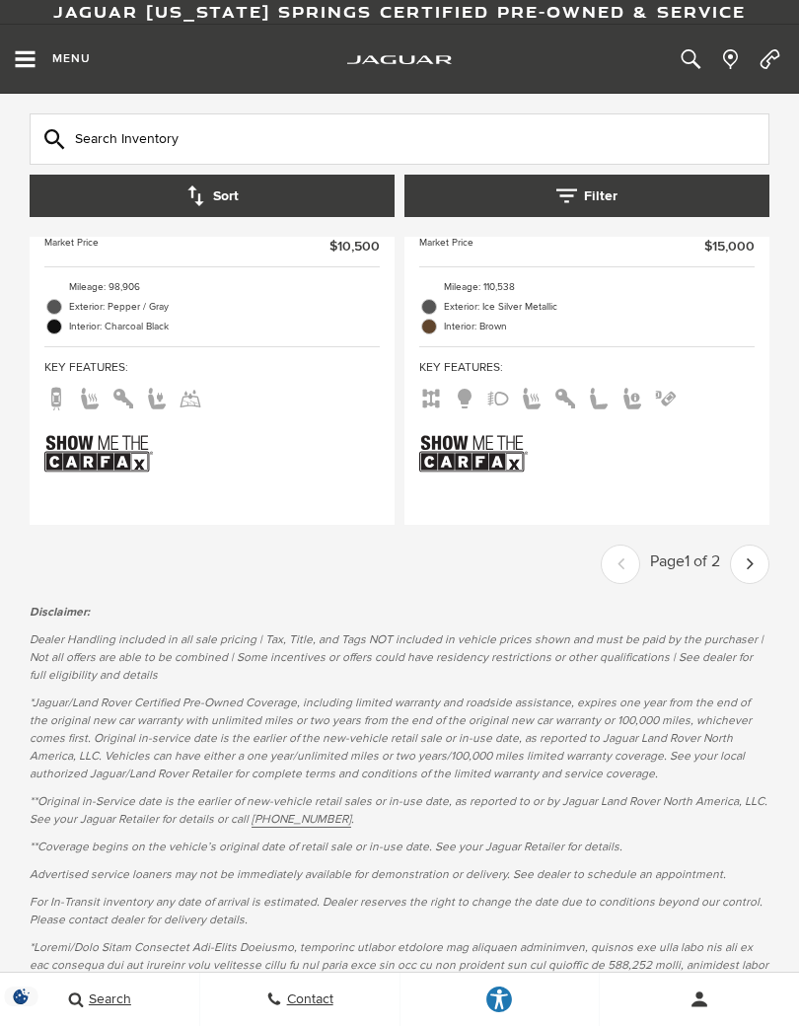 This screenshot has height=1026, width=799. Describe the element at coordinates (399, 911) in the screenshot. I see `p: For In-Transit inventory any date of arrival is estimated. Dealer reserves the right to change th...` at that location.